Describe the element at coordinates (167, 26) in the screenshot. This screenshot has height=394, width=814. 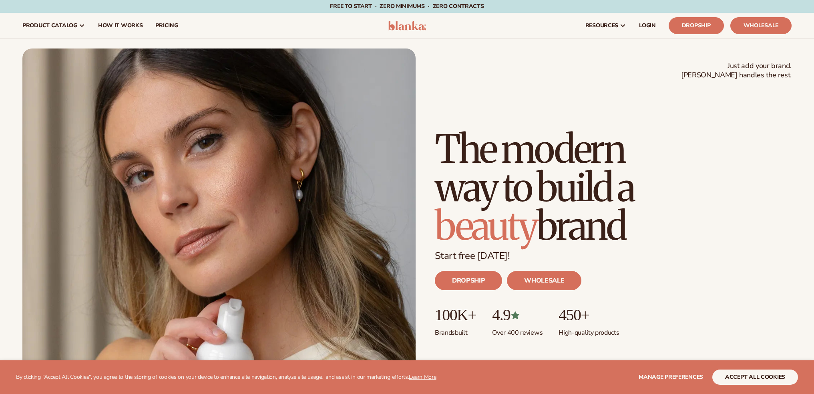
I see `a: pricing` at that location.